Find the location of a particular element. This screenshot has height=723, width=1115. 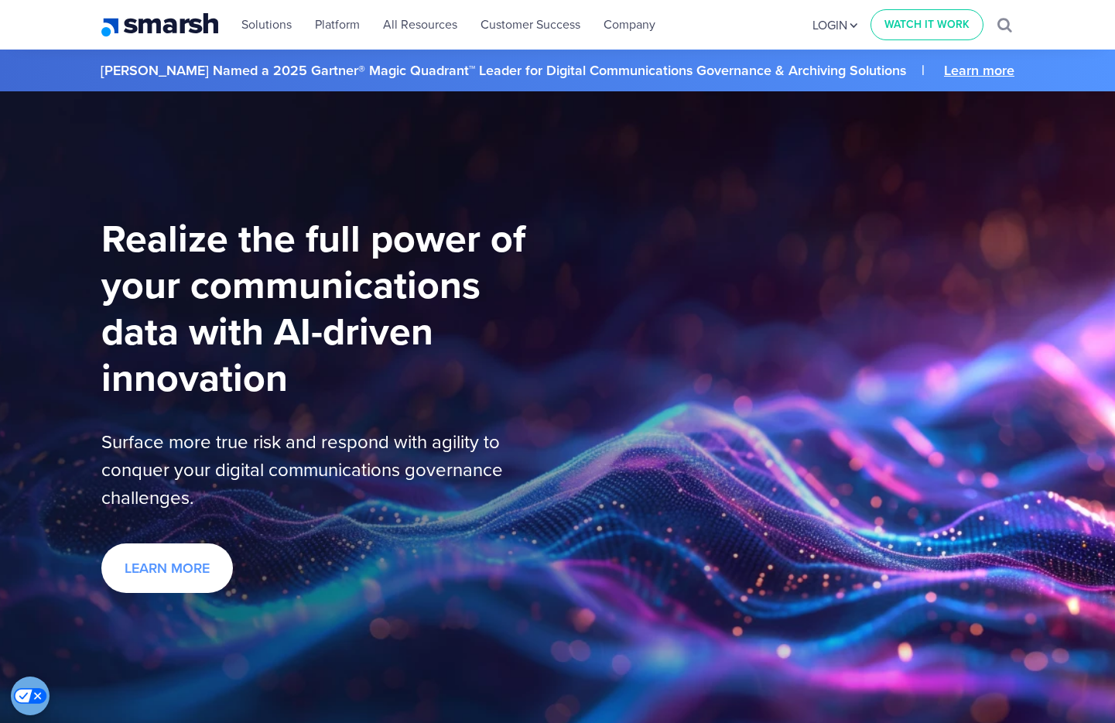

img: Smarsh is located at coordinates (159, 25).